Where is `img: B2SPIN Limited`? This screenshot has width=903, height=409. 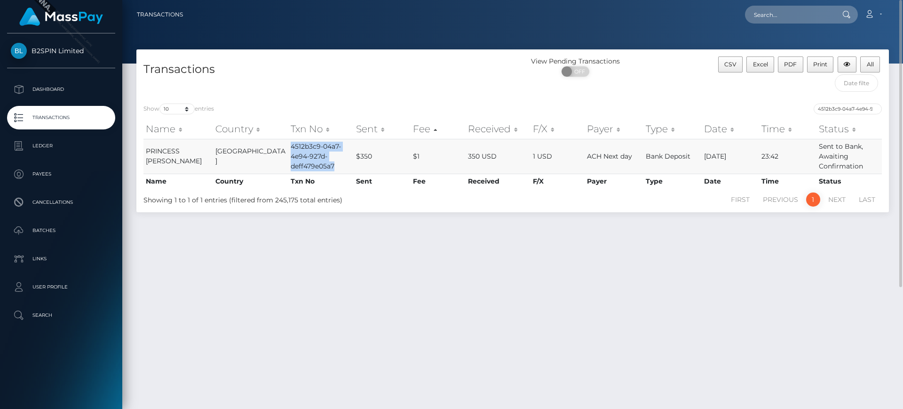
img: B2SPIN Limited is located at coordinates (19, 51).